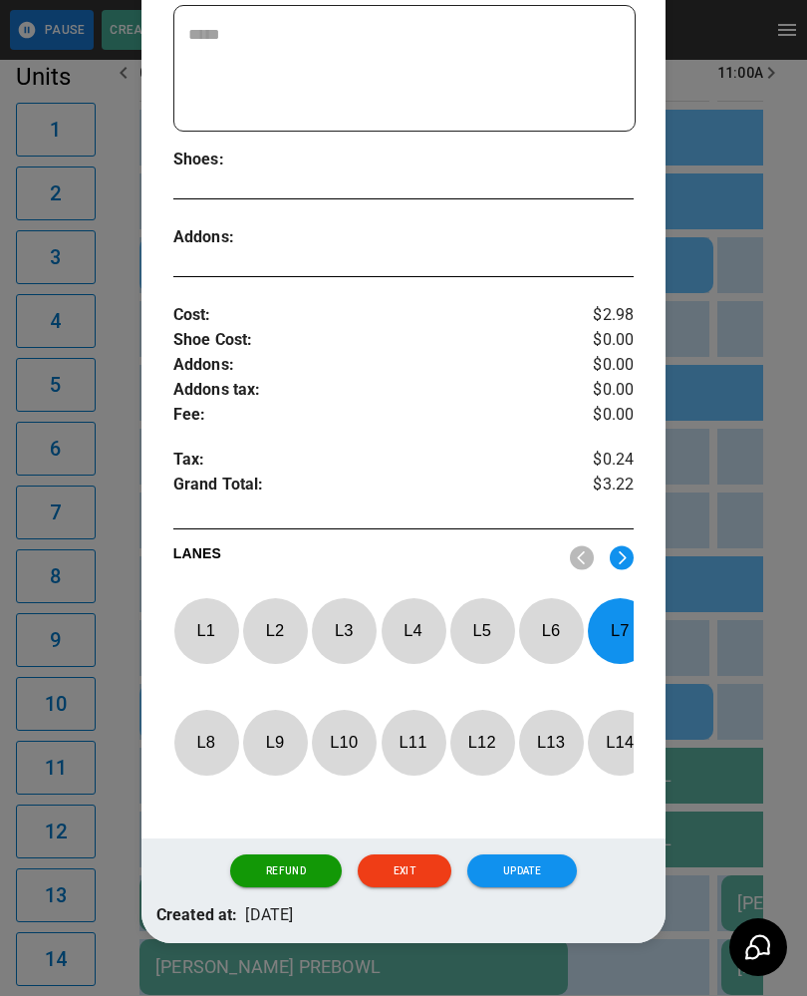  Describe the element at coordinates (551, 630) in the screenshot. I see `p: L 6` at that location.